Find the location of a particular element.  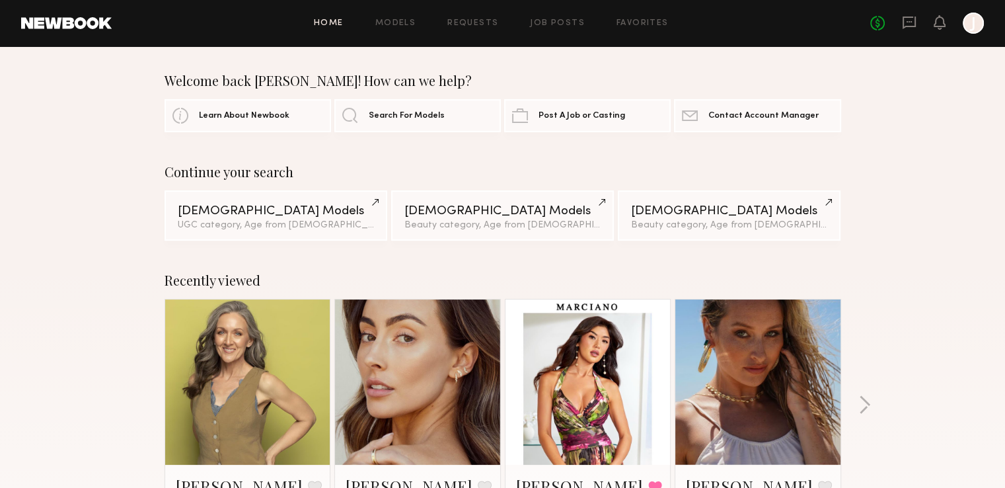

a: Models is located at coordinates (395, 23).